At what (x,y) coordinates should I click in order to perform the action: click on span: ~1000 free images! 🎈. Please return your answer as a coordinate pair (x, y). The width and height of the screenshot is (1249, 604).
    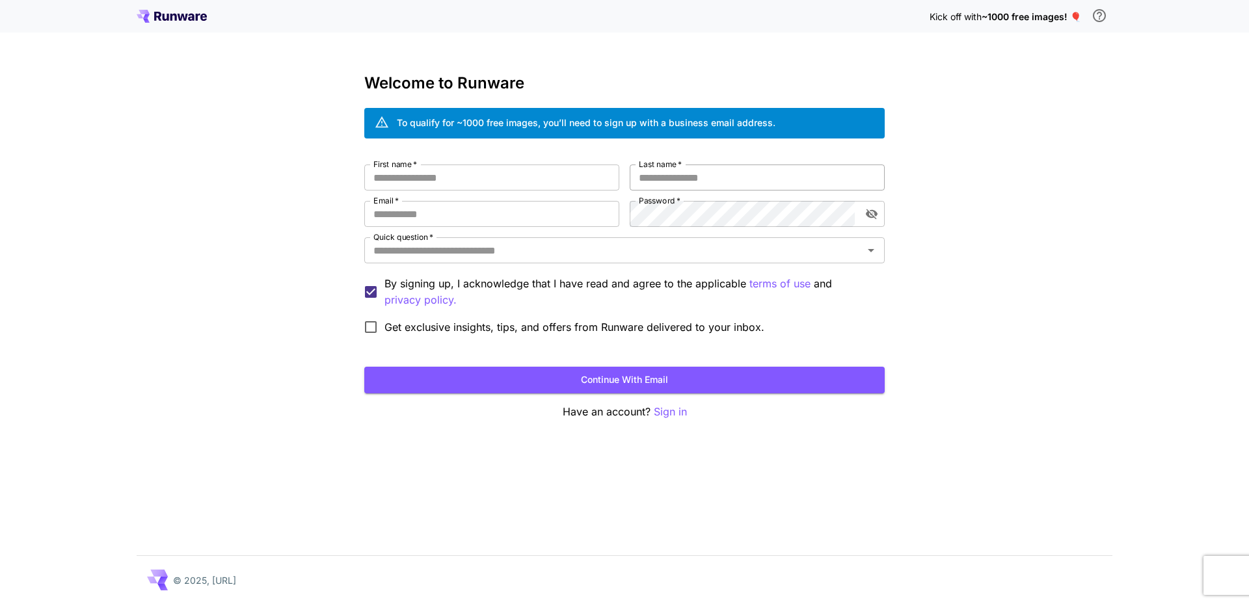
    Looking at the image, I should click on (1031, 16).